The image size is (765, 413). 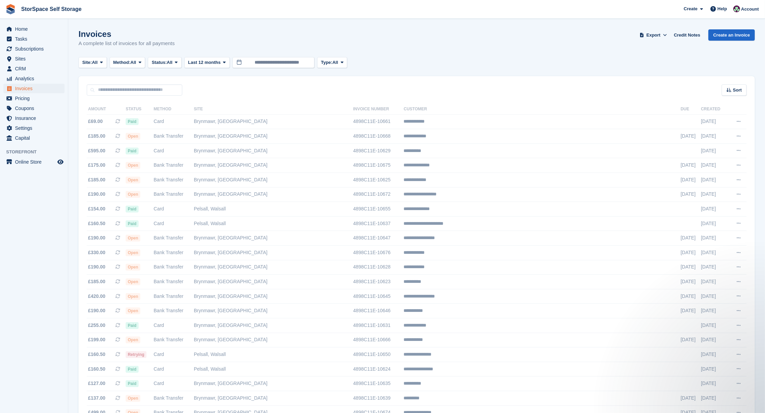 What do you see at coordinates (35, 49) in the screenshot?
I see `span: Subscriptions` at bounding box center [35, 49].